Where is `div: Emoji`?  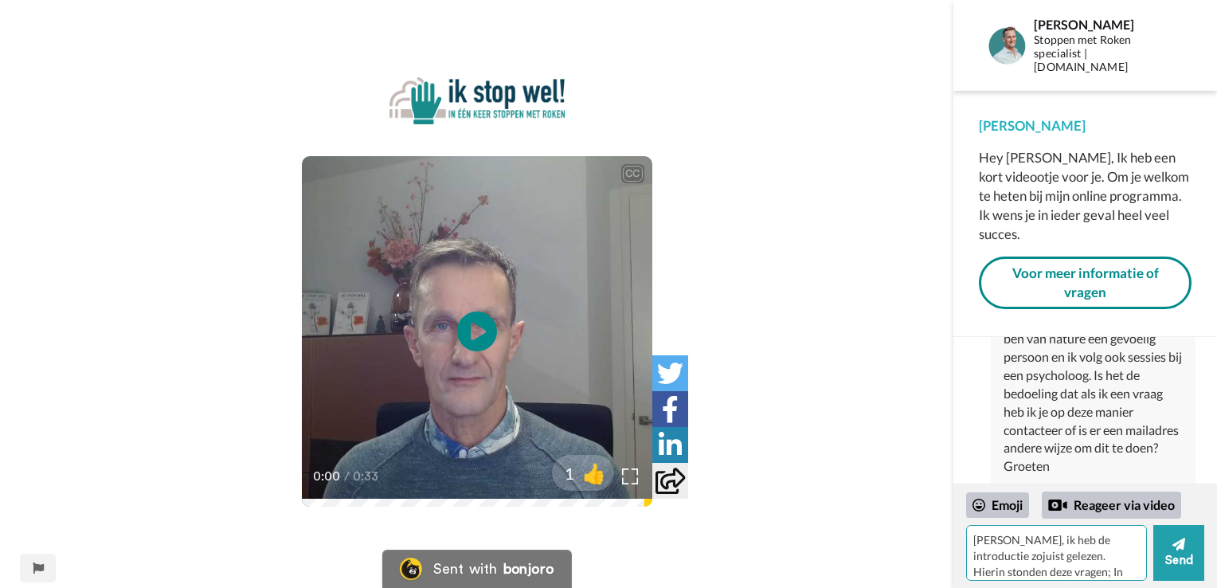 div: Emoji is located at coordinates (997, 505).